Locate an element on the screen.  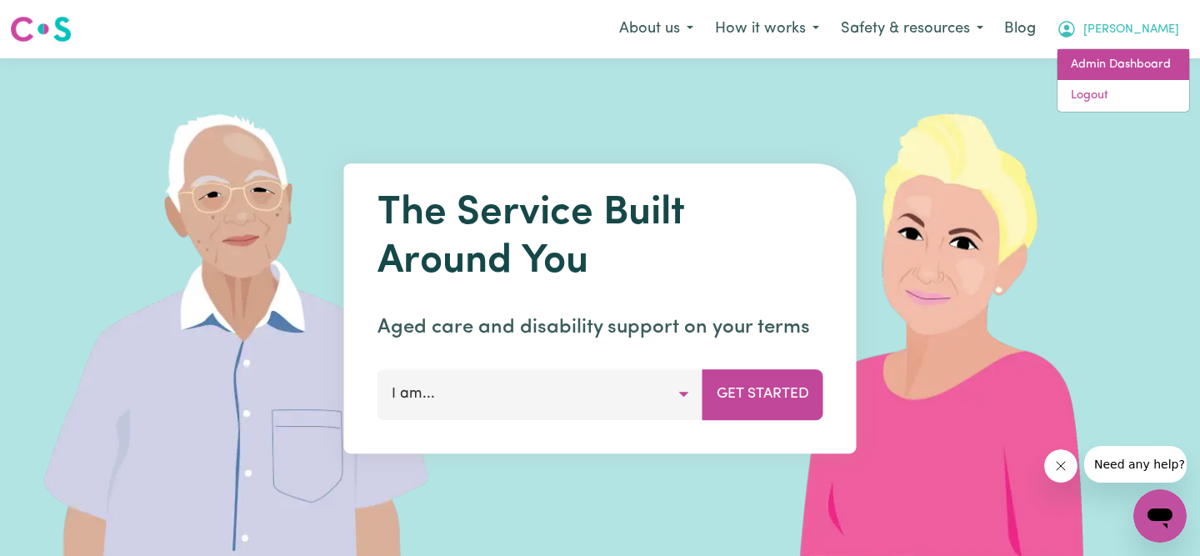
button: Safety & resources is located at coordinates (912, 29).